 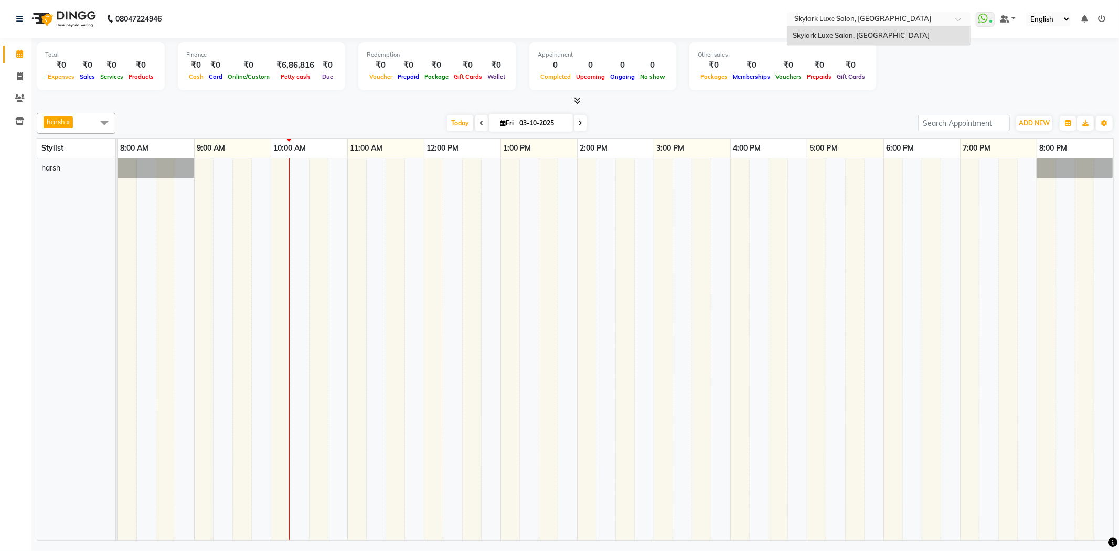 I want to click on span: No show, so click(x=653, y=77).